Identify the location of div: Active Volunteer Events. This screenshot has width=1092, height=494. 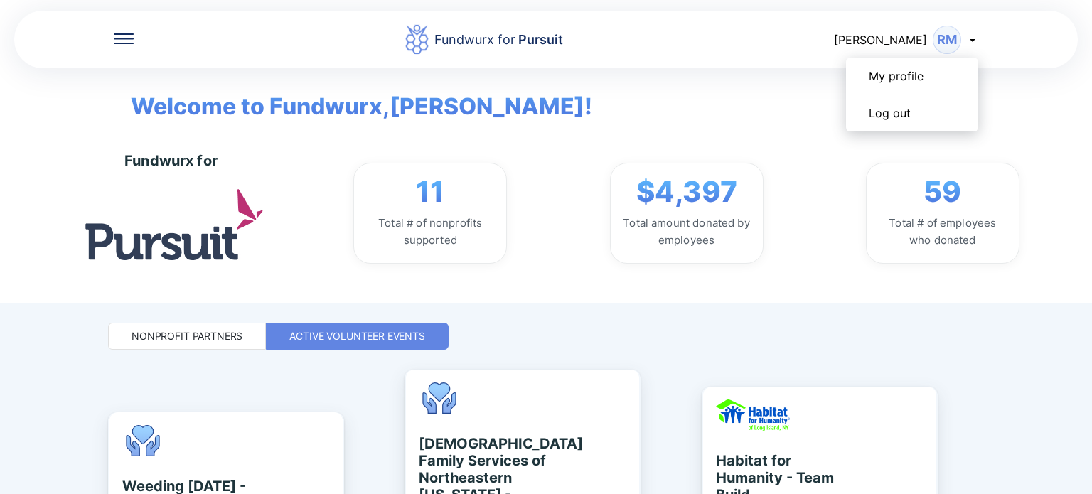
(357, 336).